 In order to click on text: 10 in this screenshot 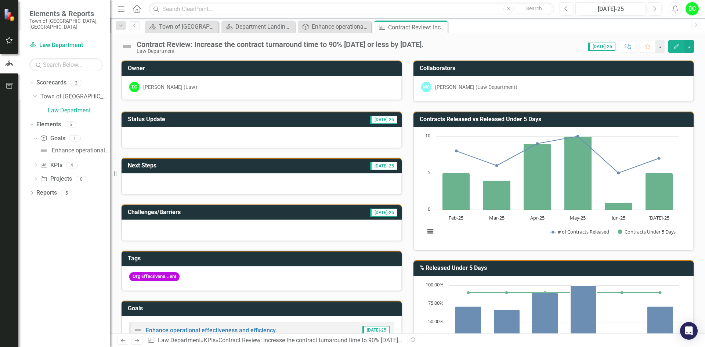, I will do `click(428, 135)`.